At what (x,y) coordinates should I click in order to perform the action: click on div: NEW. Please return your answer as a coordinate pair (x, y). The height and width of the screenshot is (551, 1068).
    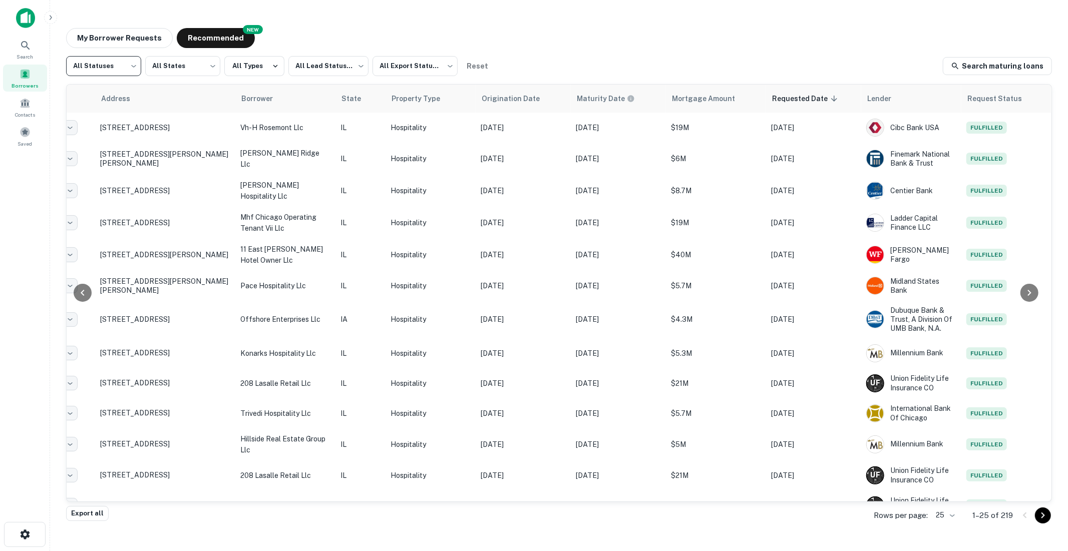
    Looking at the image, I should click on (253, 30).